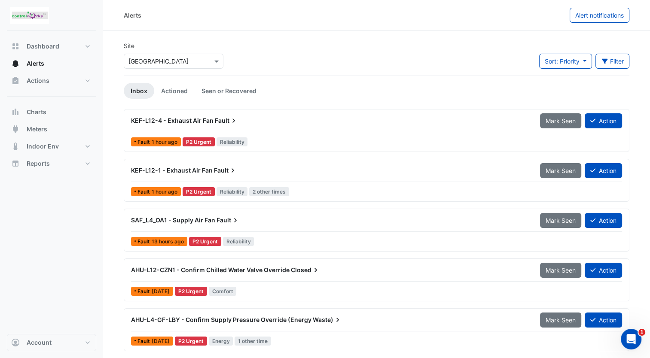 The image size is (650, 358). What do you see at coordinates (172, 170) in the screenshot?
I see `span: KEF-L12-1 - Exhaust Air Fan` at bounding box center [172, 170].